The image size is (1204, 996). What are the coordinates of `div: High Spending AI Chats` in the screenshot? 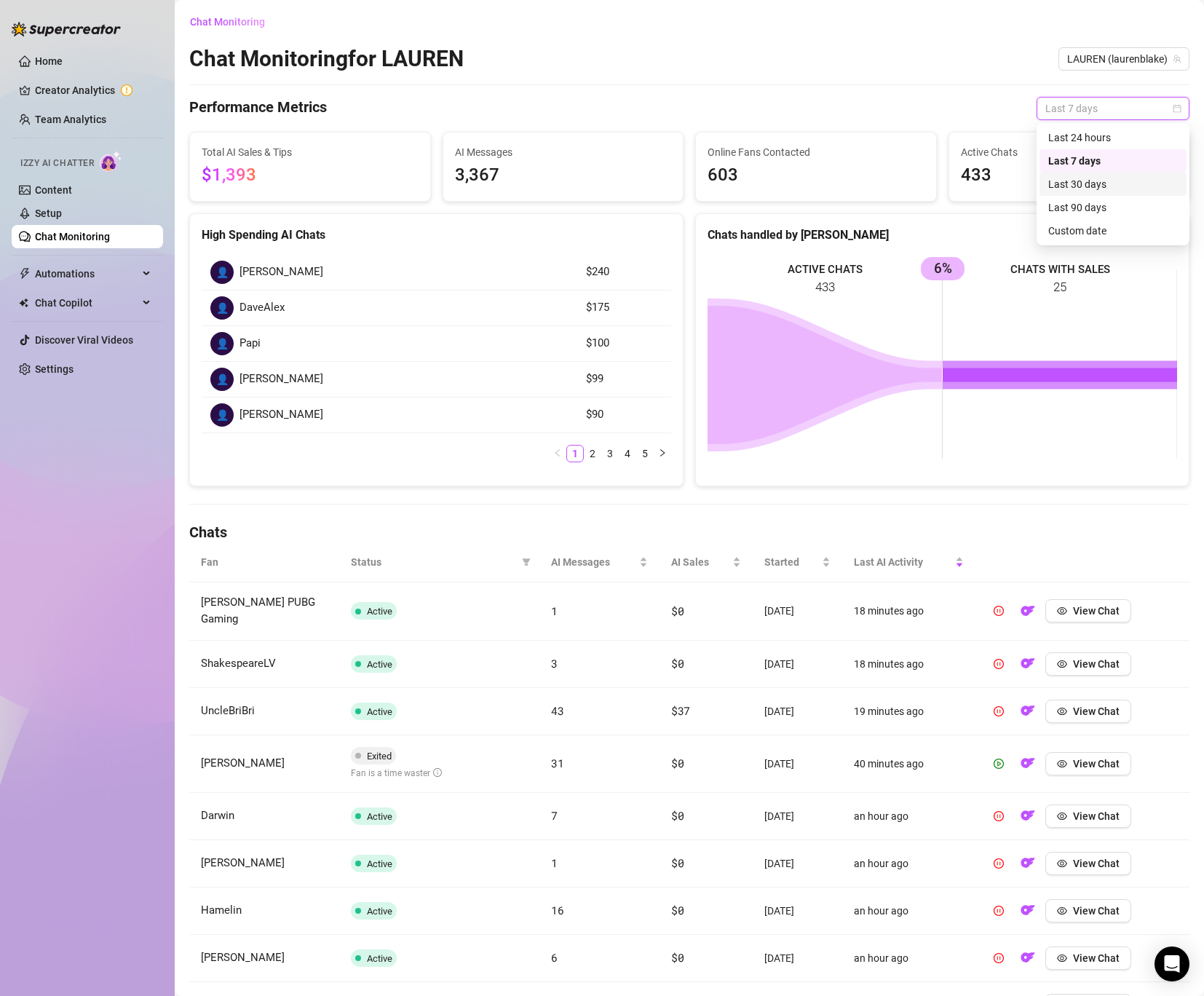 It's located at (436, 235).